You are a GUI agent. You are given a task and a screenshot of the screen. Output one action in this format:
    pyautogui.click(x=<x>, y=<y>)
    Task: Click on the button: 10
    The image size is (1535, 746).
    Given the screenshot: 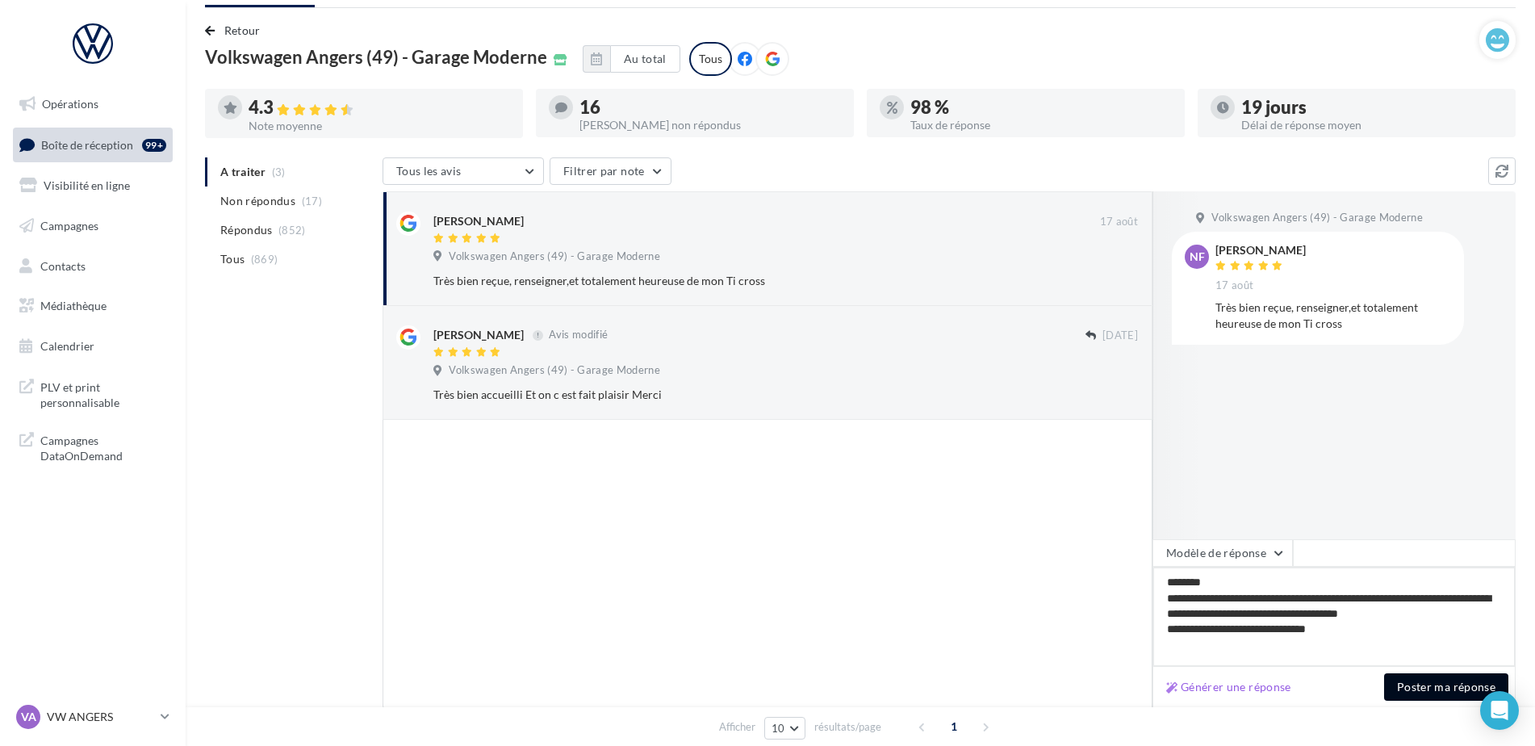 What is the action you would take?
    pyautogui.click(x=784, y=728)
    